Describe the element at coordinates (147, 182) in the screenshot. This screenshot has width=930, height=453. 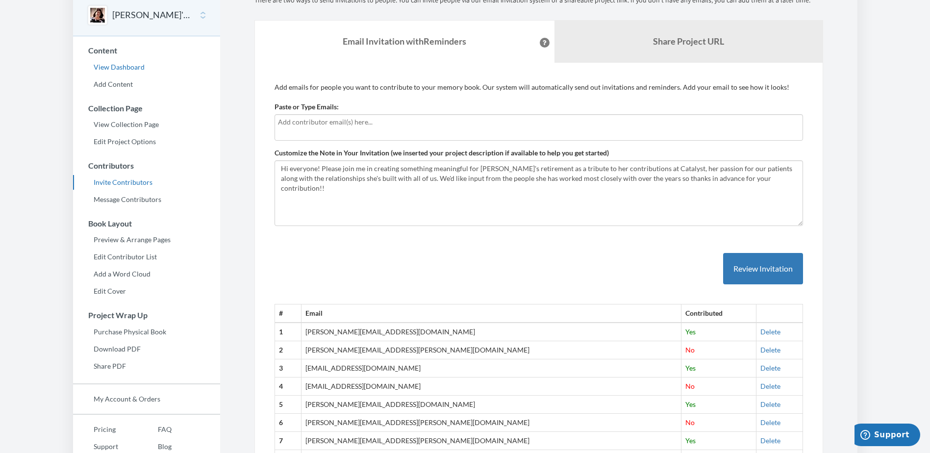
I see `a: Invite Contributors` at that location.